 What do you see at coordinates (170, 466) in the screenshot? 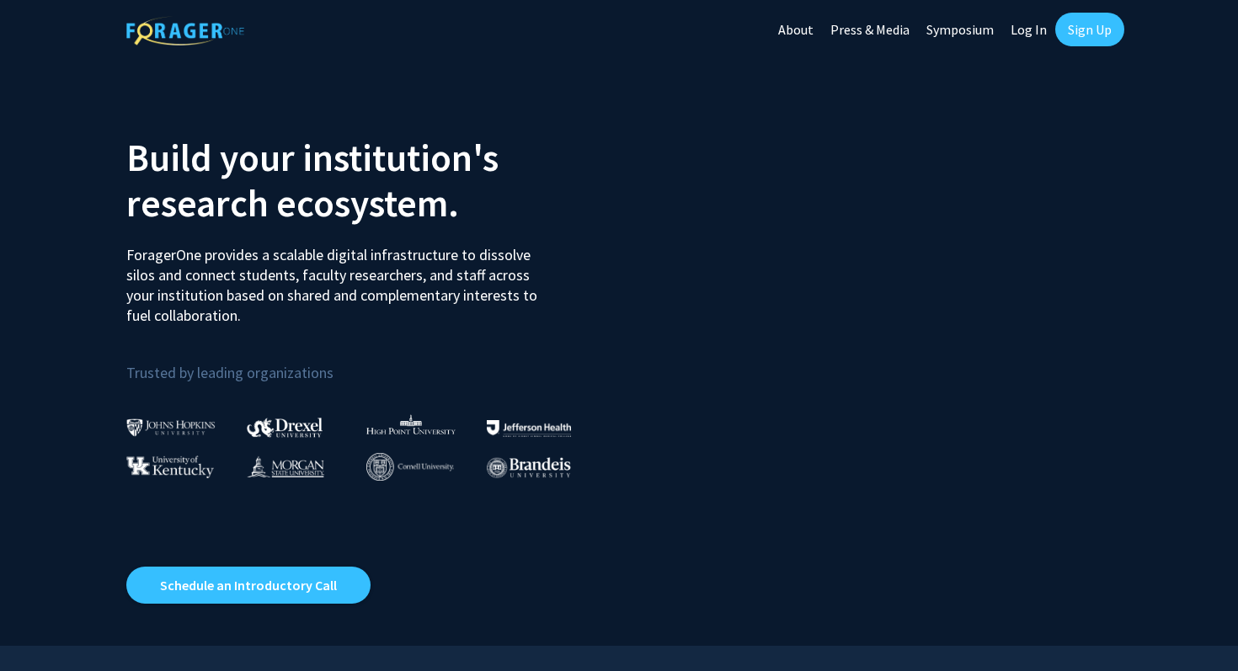
I see `img: University of Kentucky` at bounding box center [170, 466].